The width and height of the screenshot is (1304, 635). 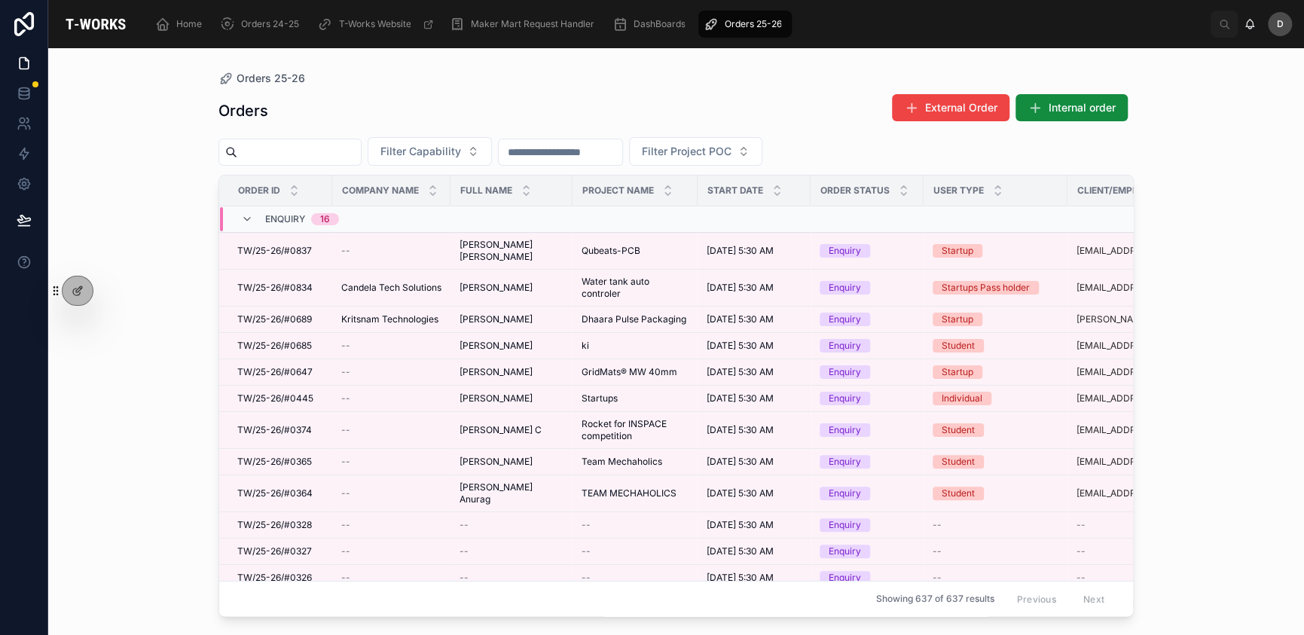 What do you see at coordinates (280, 430) in the screenshot?
I see `a: TW/25-26/#0374` at bounding box center [280, 430].